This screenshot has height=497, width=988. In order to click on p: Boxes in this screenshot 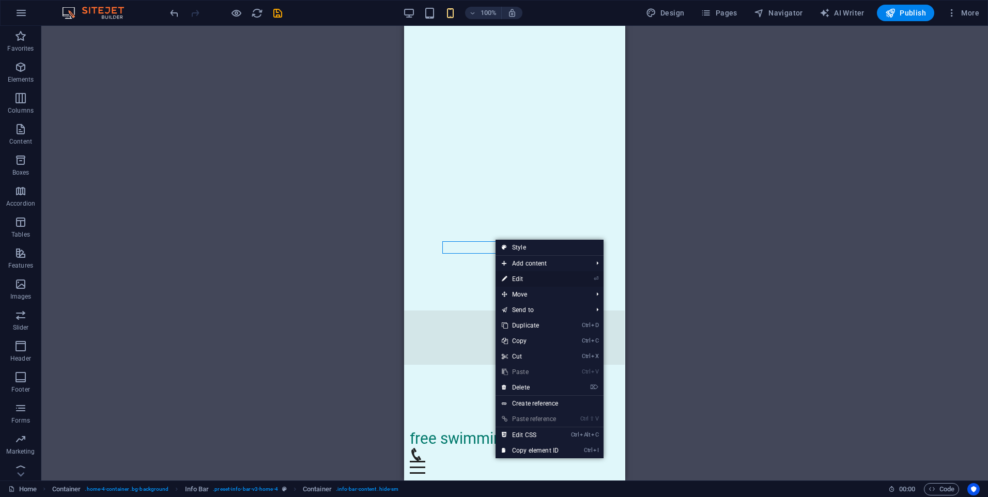, I will do `click(21, 173)`.